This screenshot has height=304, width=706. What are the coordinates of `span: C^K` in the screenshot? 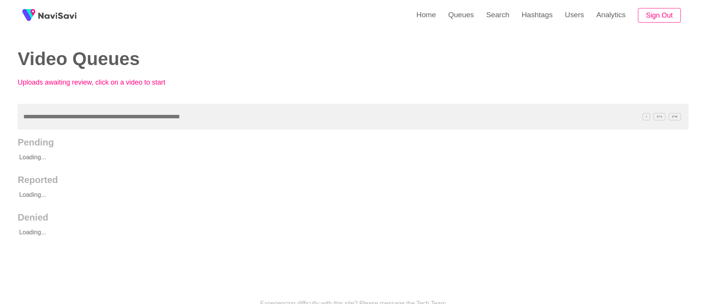 It's located at (675, 116).